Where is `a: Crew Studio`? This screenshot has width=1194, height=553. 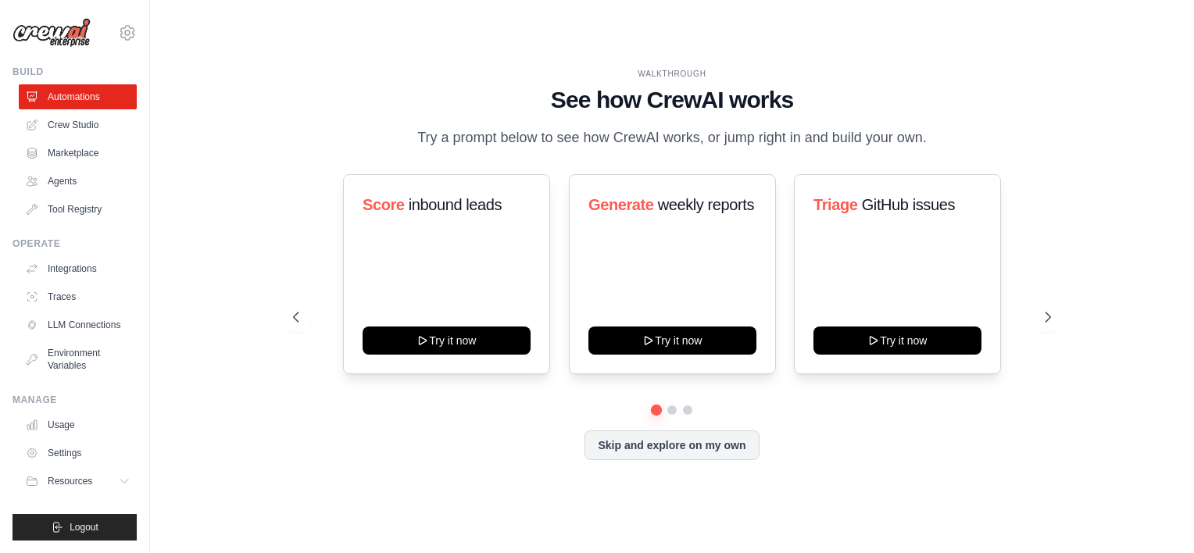 a: Crew Studio is located at coordinates (77, 125).